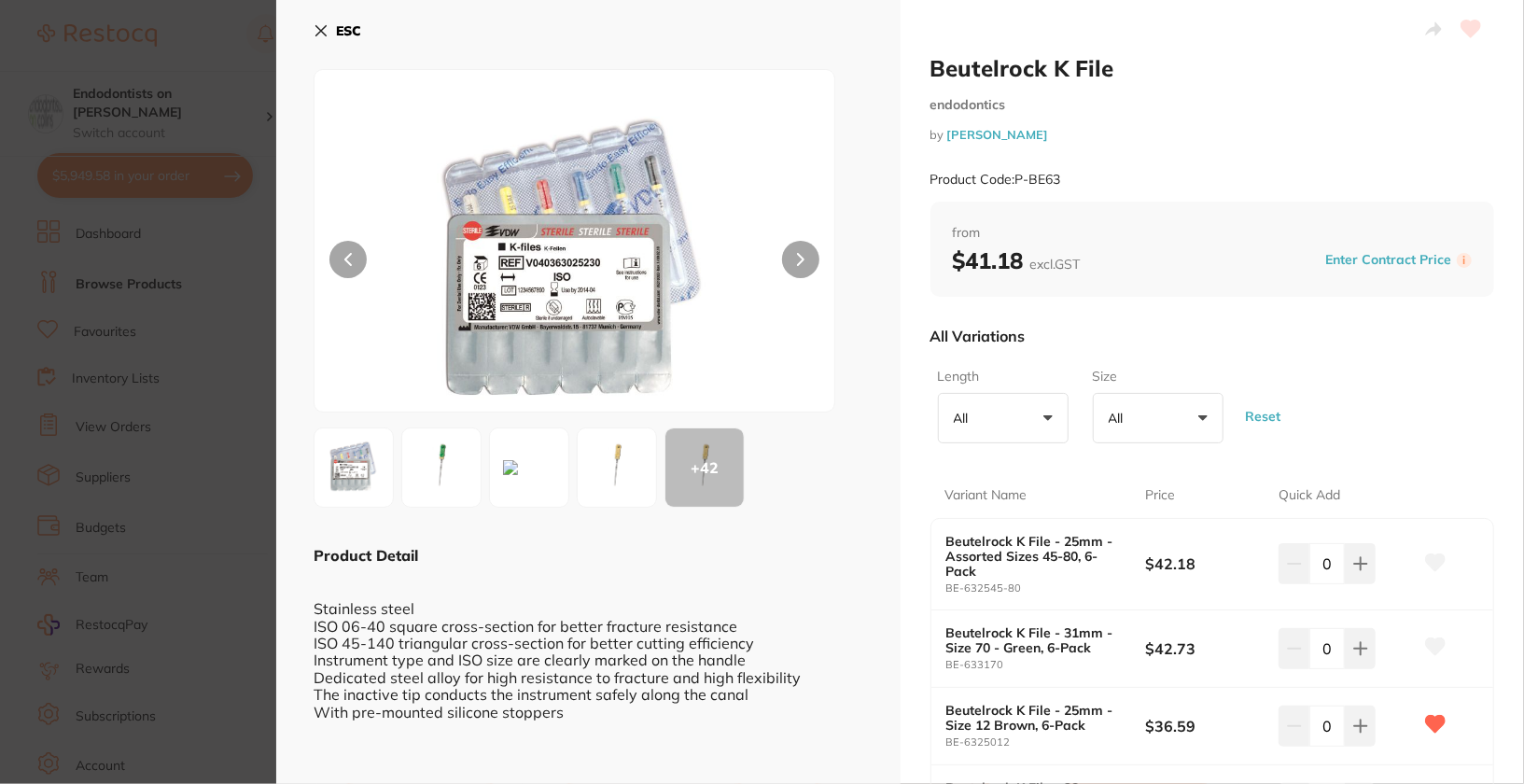 The image size is (1524, 784). I want to click on button: Reset, so click(1263, 416).